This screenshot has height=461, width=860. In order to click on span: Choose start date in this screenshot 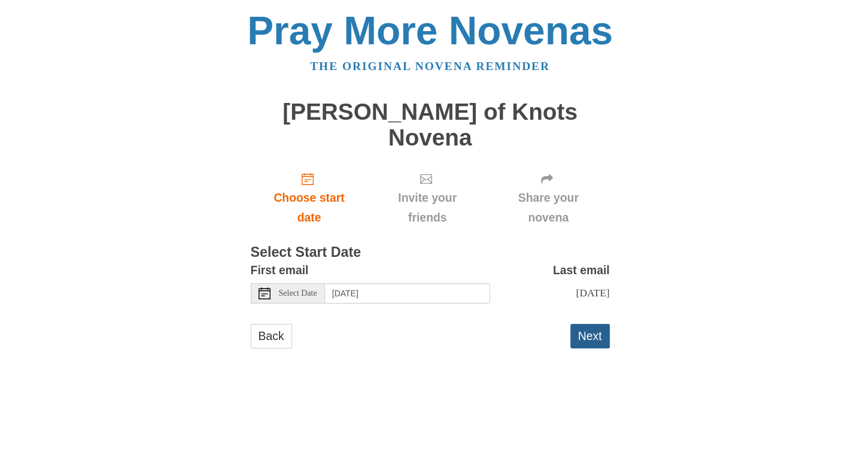, I will do `click(310, 208)`.